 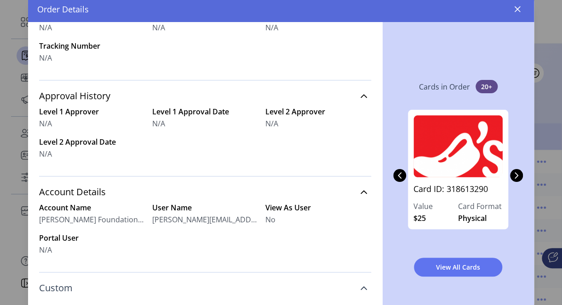 What do you see at coordinates (480, 206) in the screenshot?
I see `label: Card Format` at bounding box center [480, 206].